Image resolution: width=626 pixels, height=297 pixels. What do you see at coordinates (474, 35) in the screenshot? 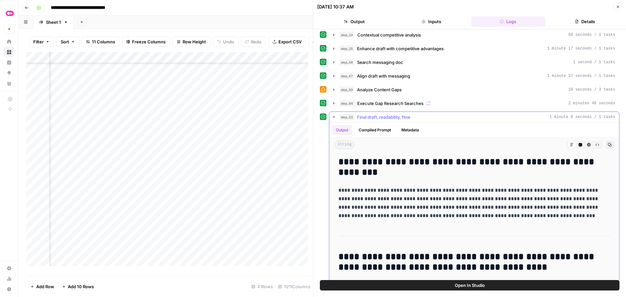
I see `button: 58 seconds / 1 tasks` at bounding box center [474, 35].